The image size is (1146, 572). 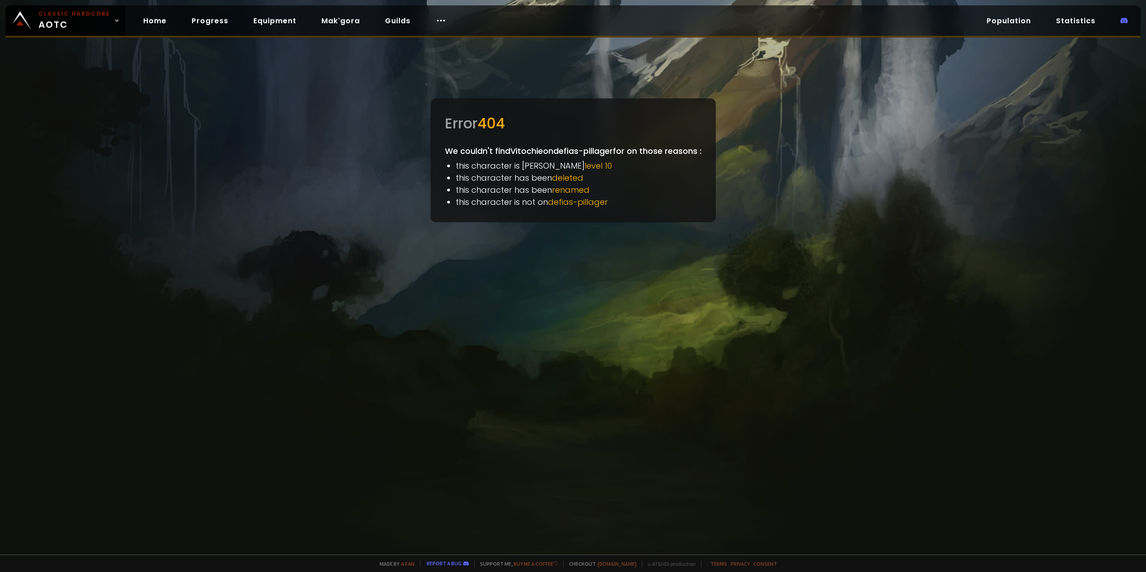 I want to click on small: Classic Hardcore, so click(x=74, y=14).